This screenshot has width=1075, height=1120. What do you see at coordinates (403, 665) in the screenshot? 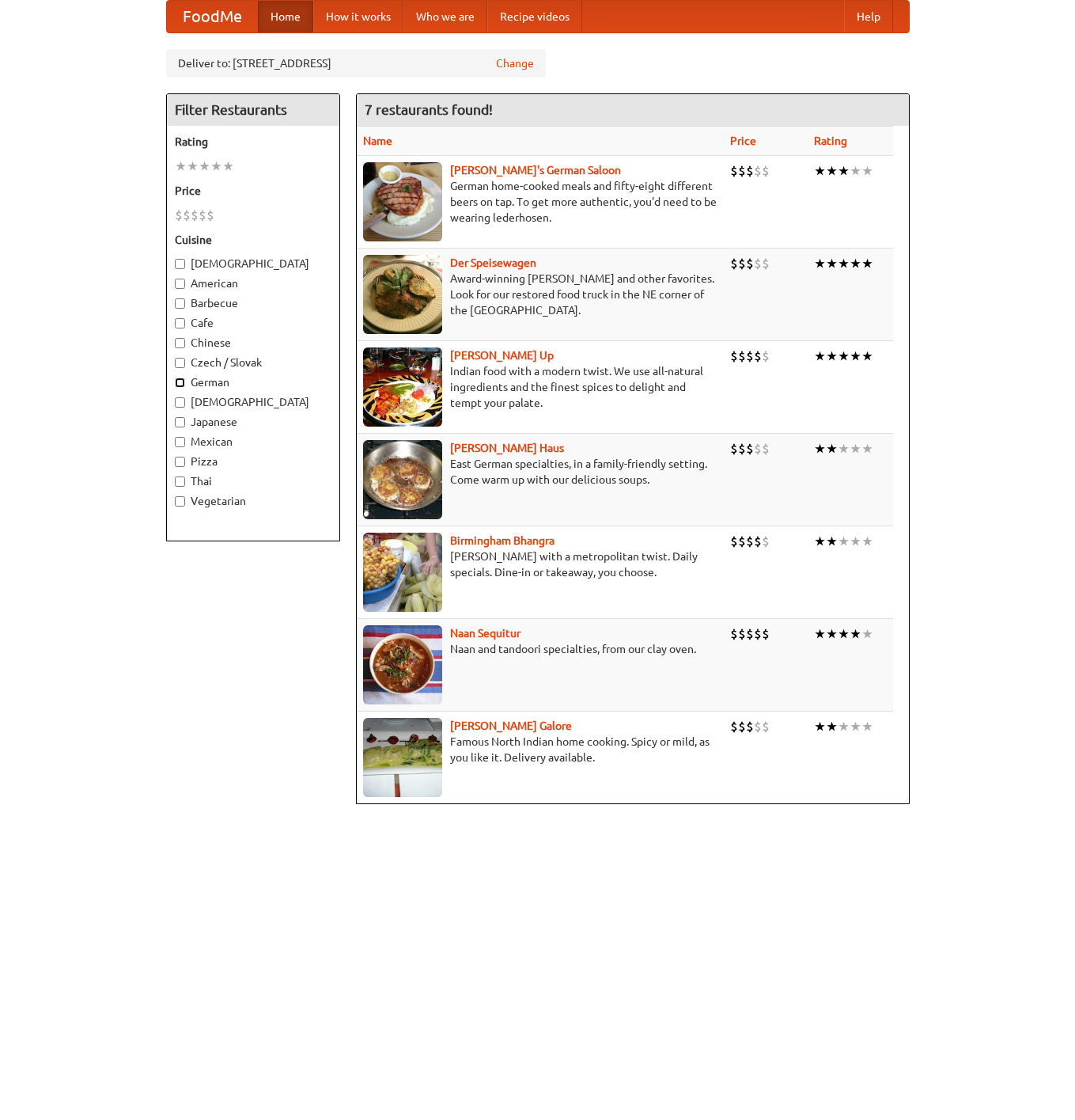
I see `img: naansequitur.jpg` at bounding box center [403, 665].